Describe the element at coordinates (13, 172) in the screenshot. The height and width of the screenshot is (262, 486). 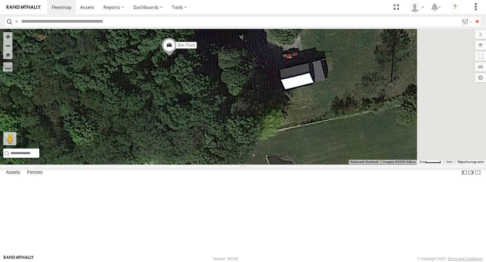
I see `label: Assets` at that location.